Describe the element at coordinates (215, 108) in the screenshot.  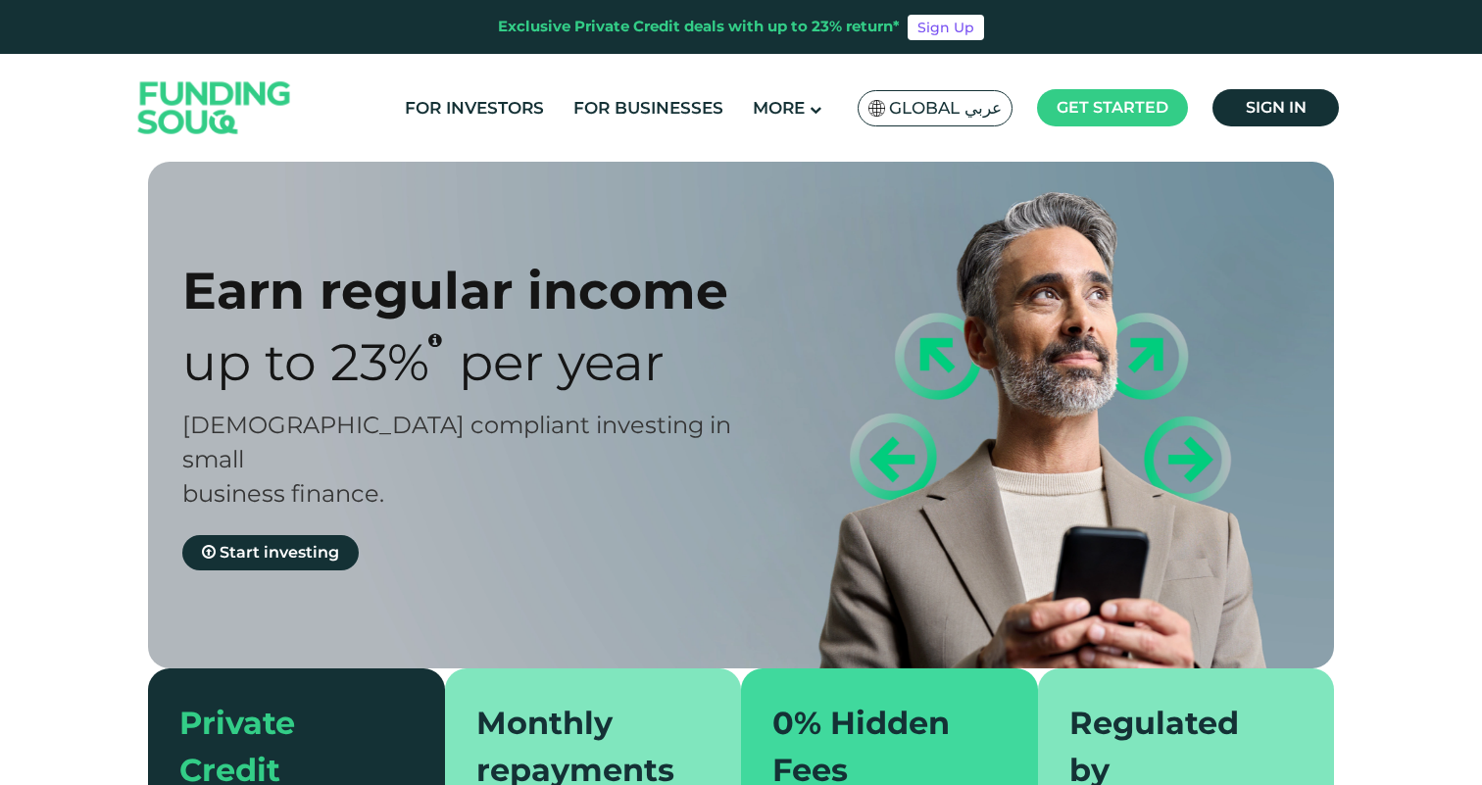
I see `img: Logo` at that location.